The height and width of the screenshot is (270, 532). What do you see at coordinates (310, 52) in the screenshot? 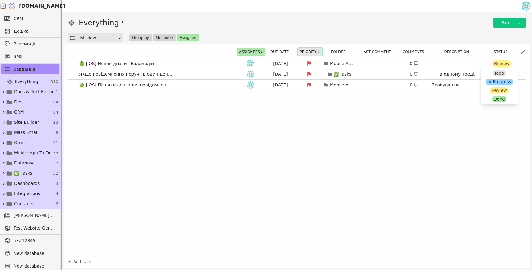
I see `div: Priority` at bounding box center [310, 52].